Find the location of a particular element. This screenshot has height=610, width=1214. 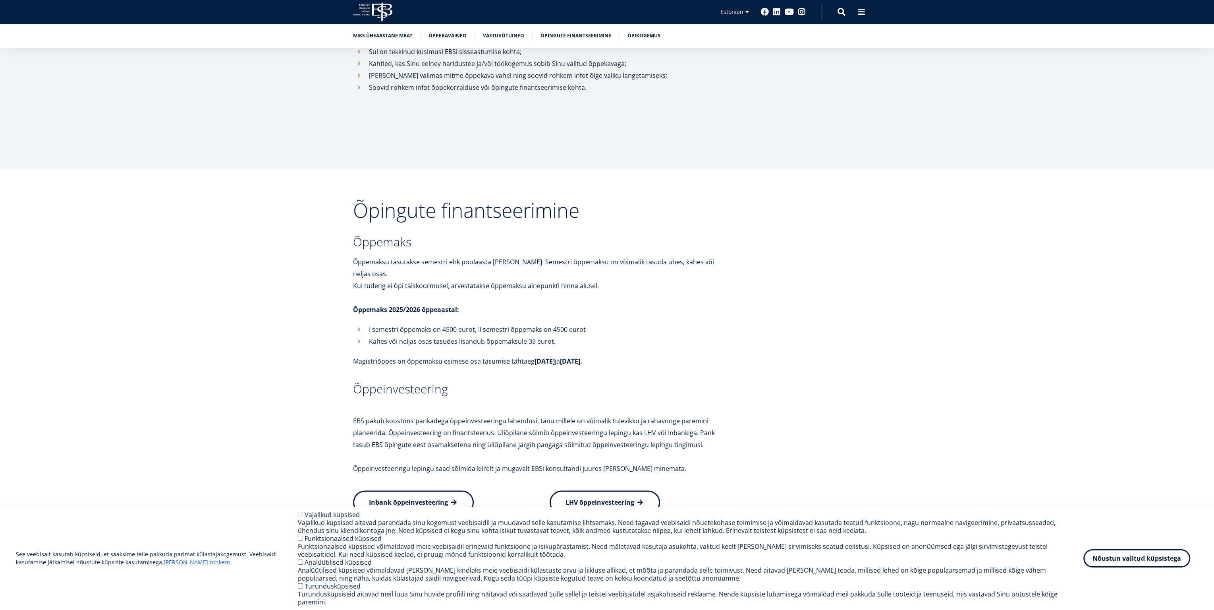

input: Tehnoloogia ja innovatsiooni juhtimine (MBA) is located at coordinates (4, 101).